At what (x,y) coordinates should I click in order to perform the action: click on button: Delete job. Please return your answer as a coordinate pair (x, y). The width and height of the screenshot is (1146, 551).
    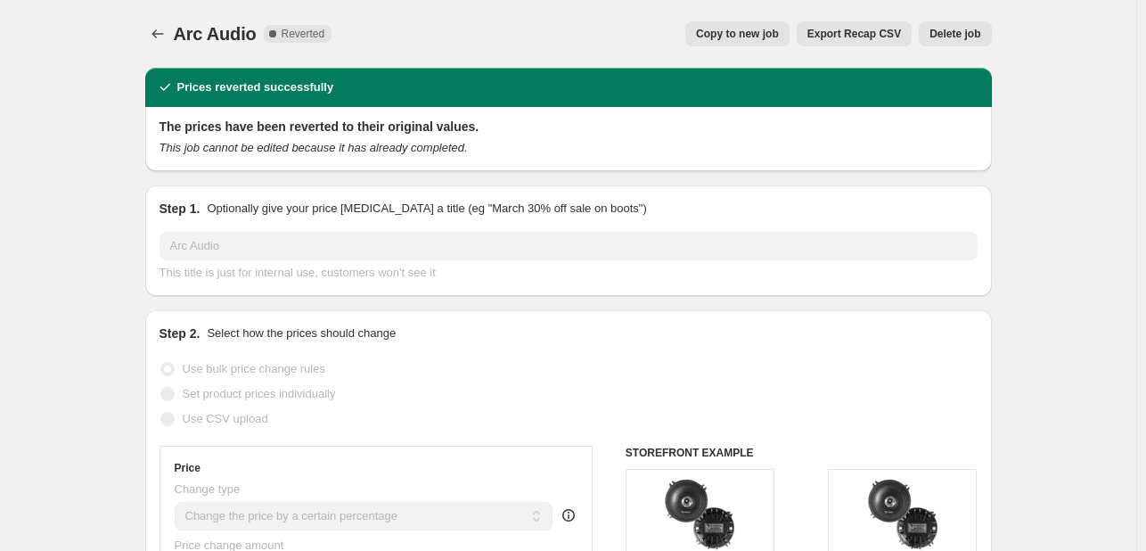
    Looking at the image, I should click on (955, 34).